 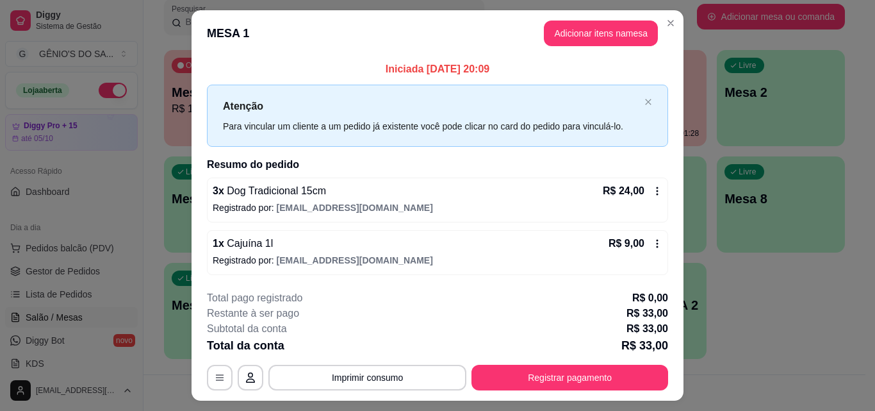 What do you see at coordinates (431, 106) in the screenshot?
I see `p: Atenção` at bounding box center [431, 106].